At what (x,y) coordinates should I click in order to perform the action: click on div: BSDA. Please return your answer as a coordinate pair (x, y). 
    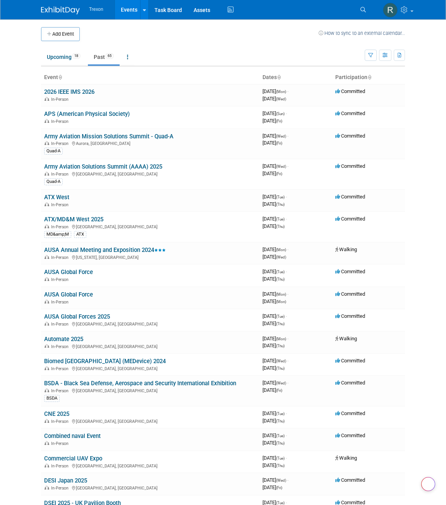
    Looking at the image, I should click on (52, 398).